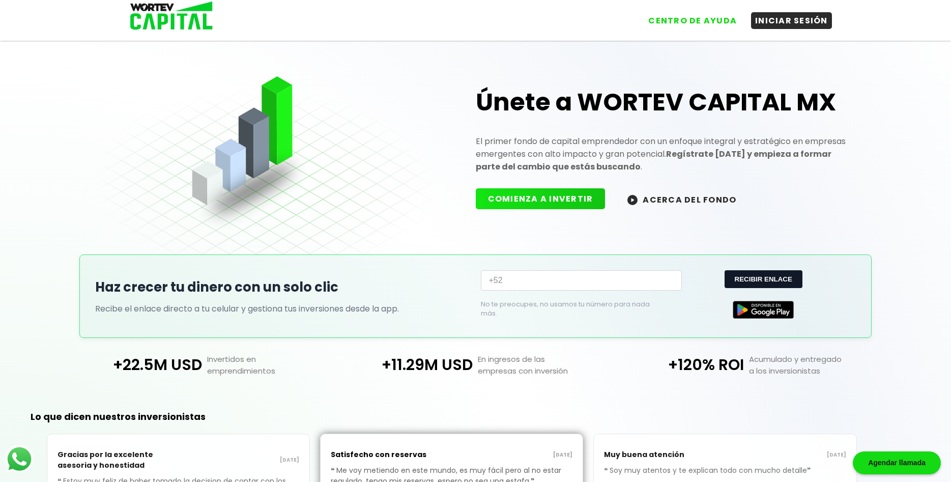  What do you see at coordinates (677, 365) in the screenshot?
I see `p: +120% ROI` at bounding box center [677, 365].